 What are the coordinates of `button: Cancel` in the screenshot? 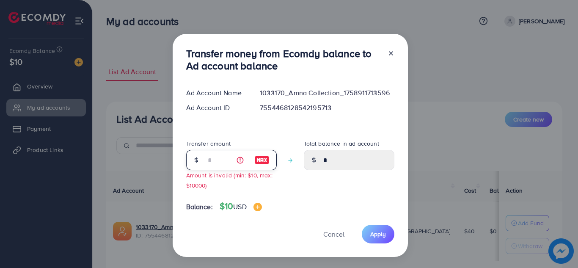 It's located at (334, 234).